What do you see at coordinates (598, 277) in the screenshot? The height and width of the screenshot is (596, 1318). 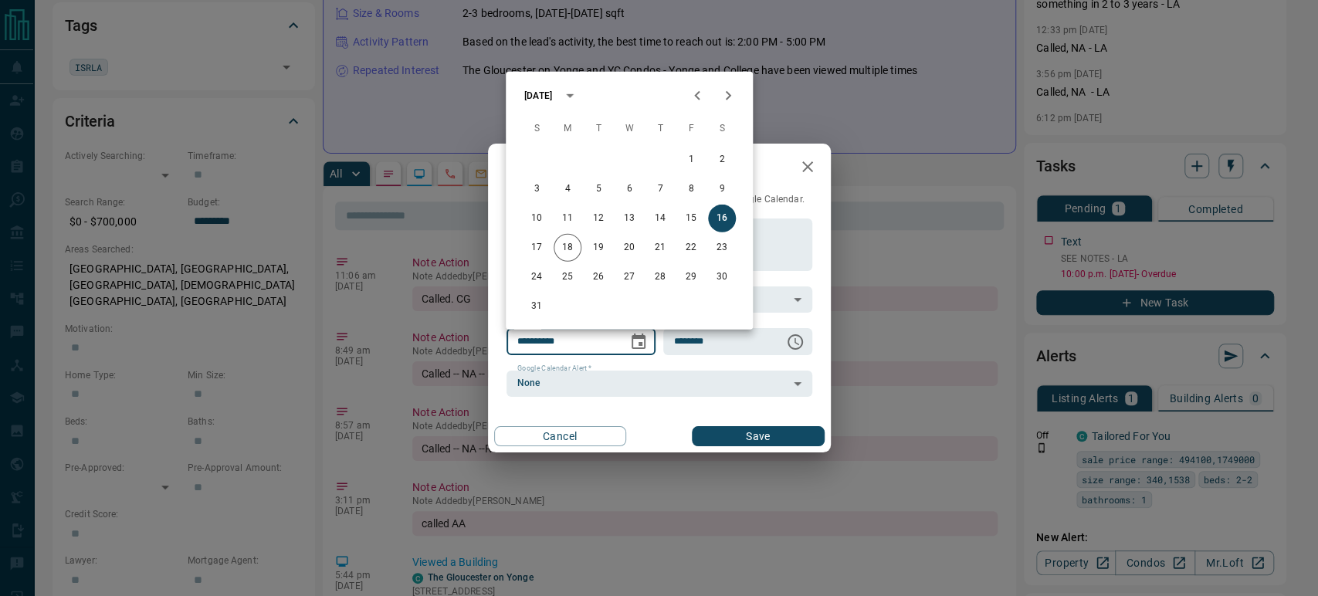 I see `button: 26` at bounding box center [598, 277].